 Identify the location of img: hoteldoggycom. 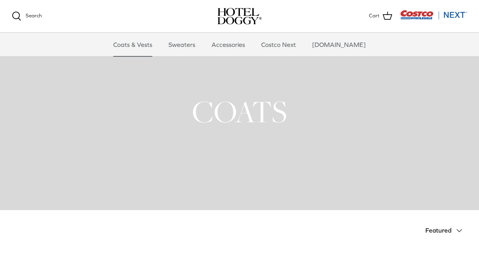
(239, 16).